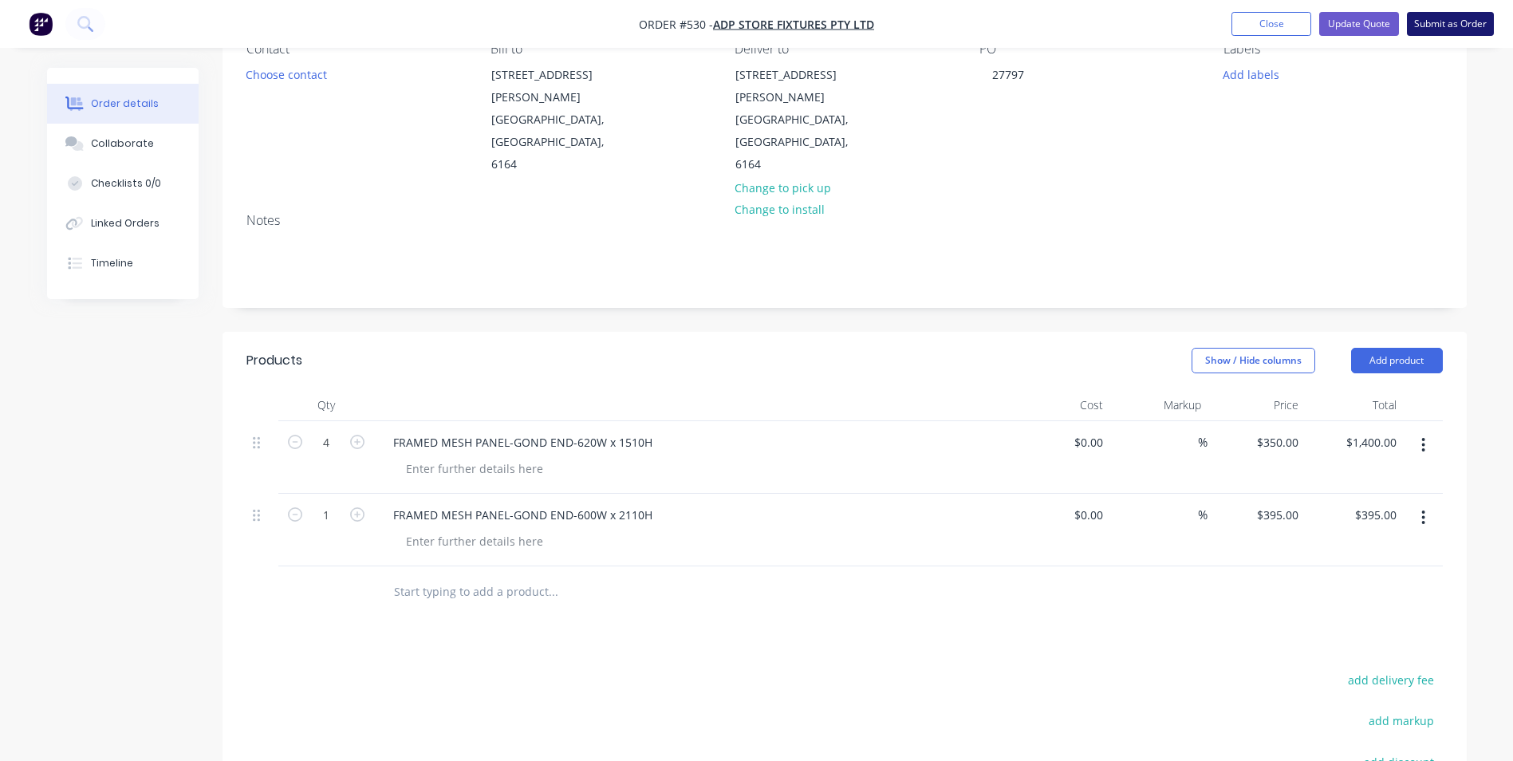  Describe the element at coordinates (123, 104) in the screenshot. I see `button: Order details` at that location.